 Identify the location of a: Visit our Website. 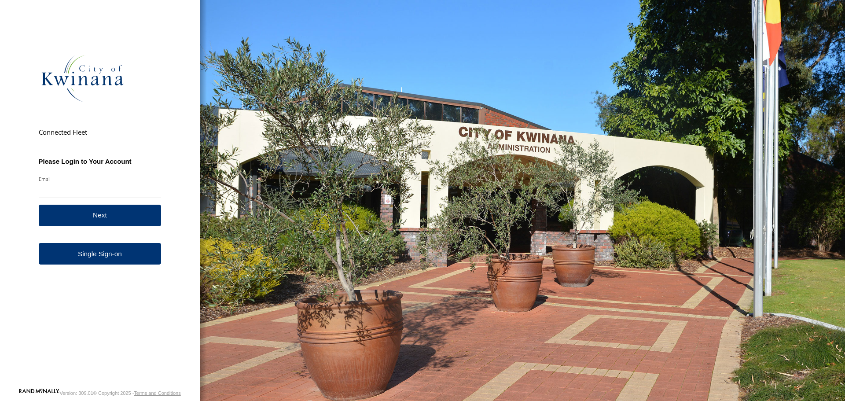
(39, 393).